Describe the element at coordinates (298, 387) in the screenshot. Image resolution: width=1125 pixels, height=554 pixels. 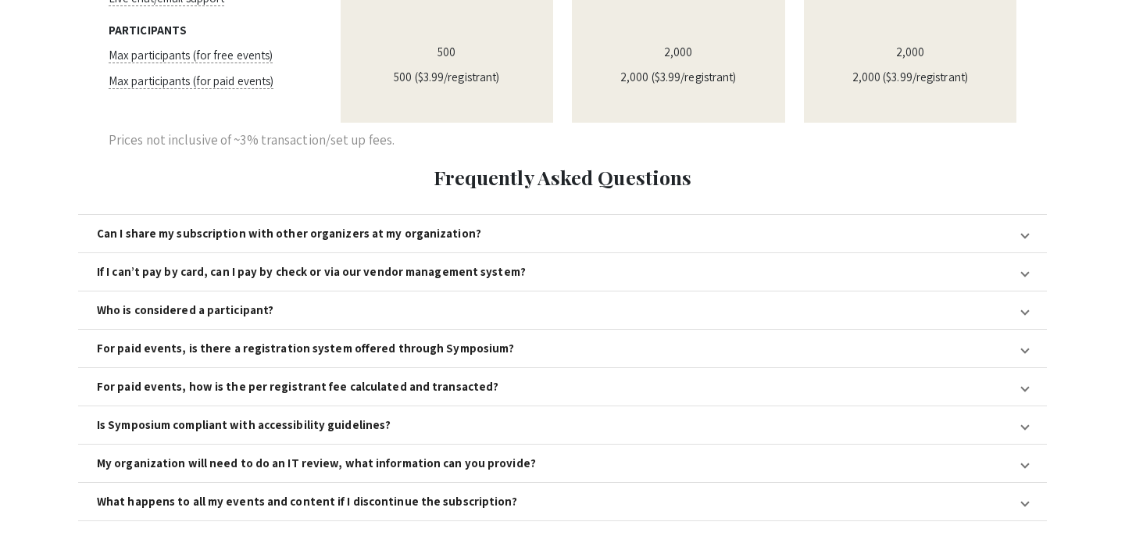
I see `div: For paid events, how is the per registrant fee calculated and transacted?` at that location.